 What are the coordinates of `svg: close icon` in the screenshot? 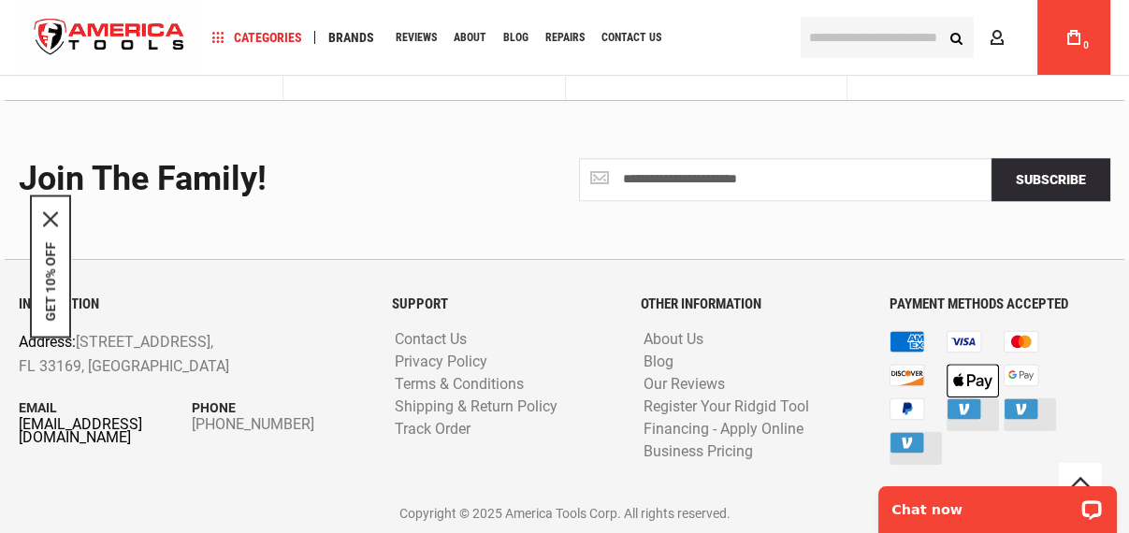 It's located at (51, 220).